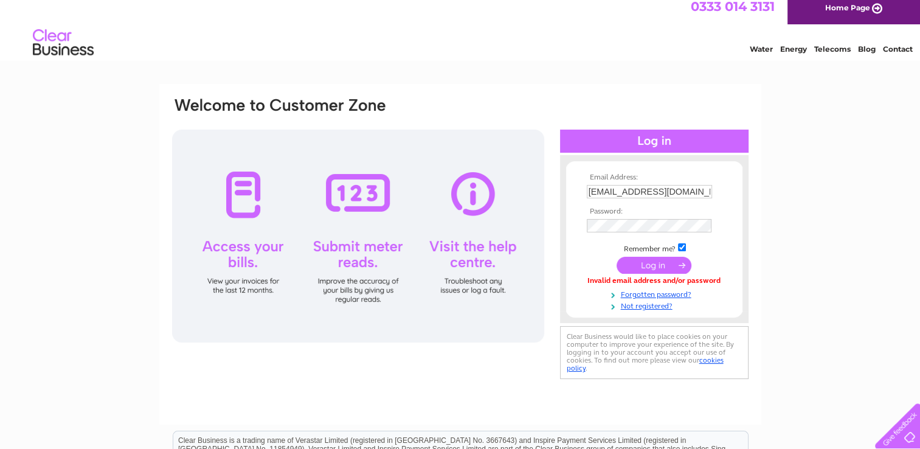  What do you see at coordinates (654, 247) in the screenshot?
I see `td: Remember me?` at bounding box center [654, 247].